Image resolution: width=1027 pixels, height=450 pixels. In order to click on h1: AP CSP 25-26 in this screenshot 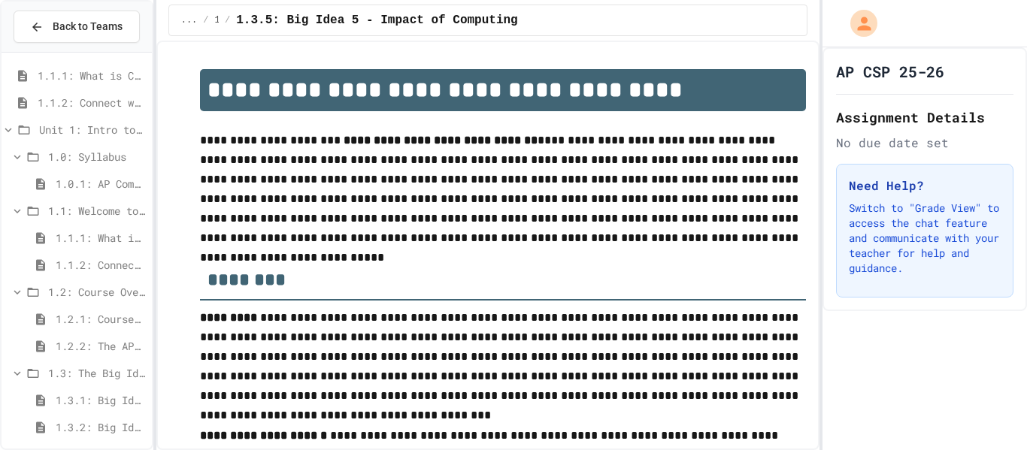, I will do `click(890, 71)`.